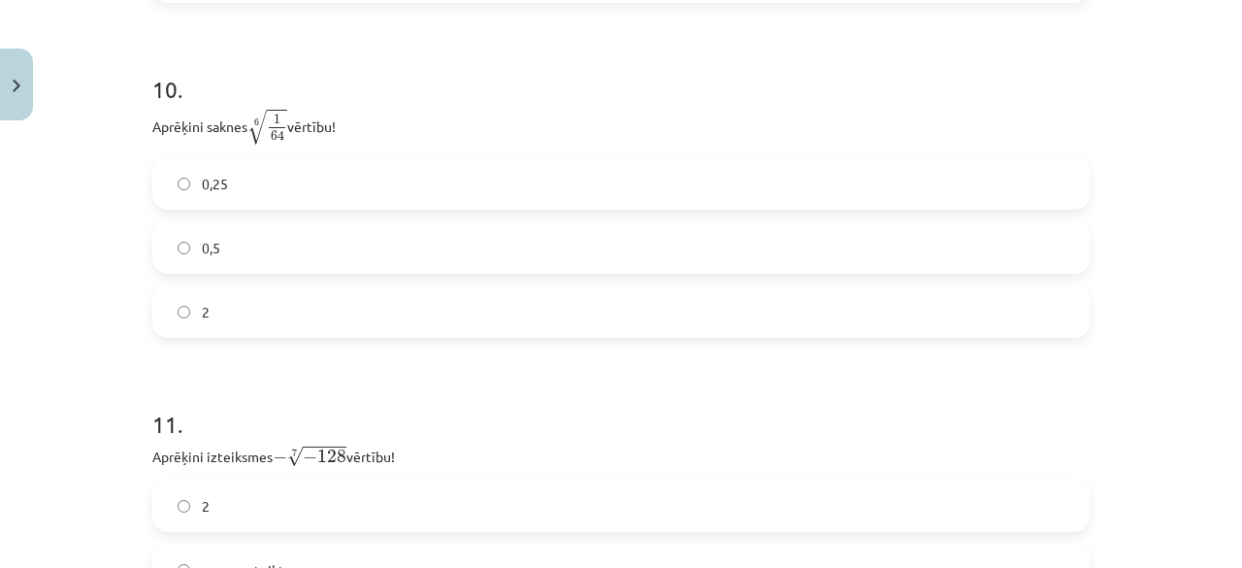 This screenshot has height=568, width=1242. I want to click on span: 128, so click(332, 456).